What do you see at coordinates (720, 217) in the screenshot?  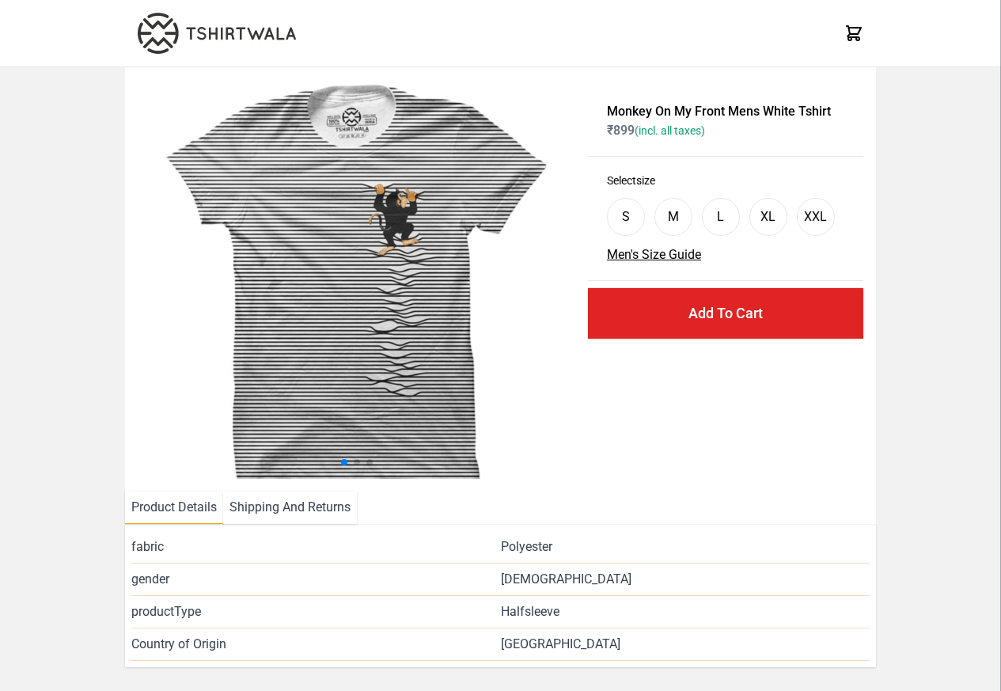 I see `div: L` at bounding box center [720, 217].